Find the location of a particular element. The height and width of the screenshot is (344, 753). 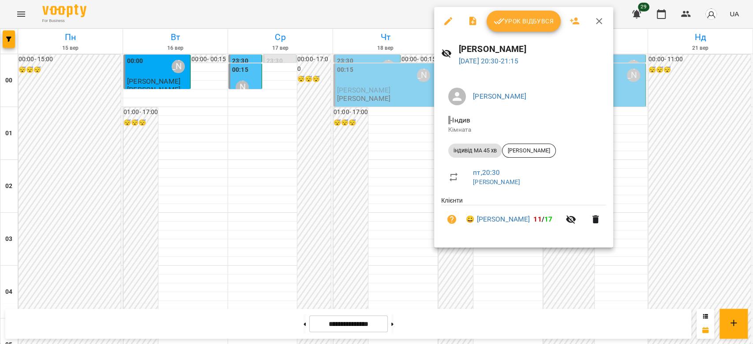

span: 11 is located at coordinates (537, 219).